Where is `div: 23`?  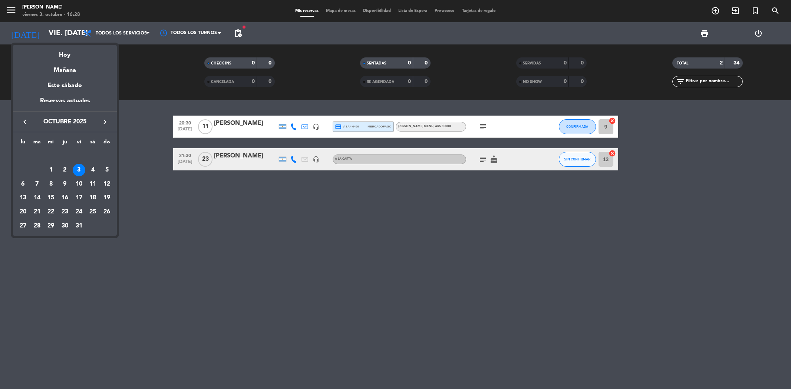 div: 23 is located at coordinates (65, 212).